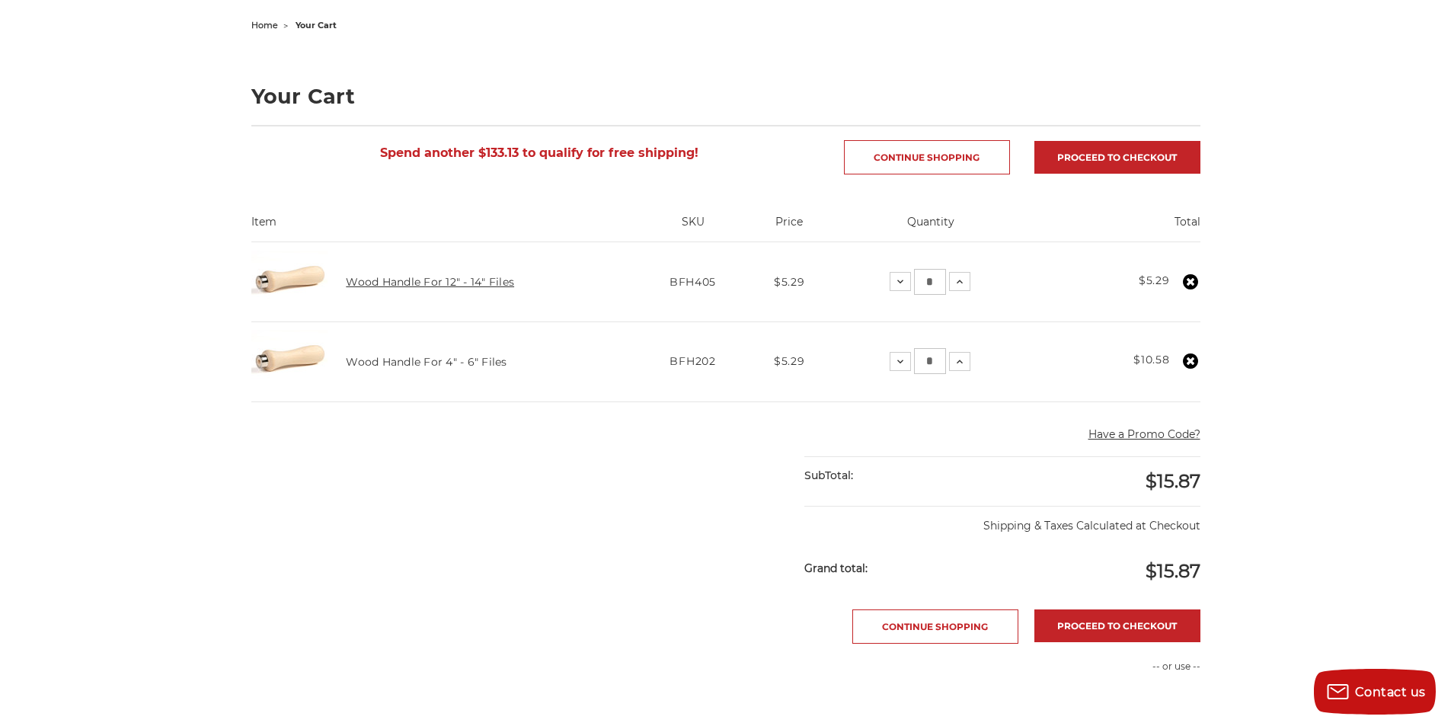 The width and height of the screenshot is (1451, 726). I want to click on span: BFH405, so click(692, 282).